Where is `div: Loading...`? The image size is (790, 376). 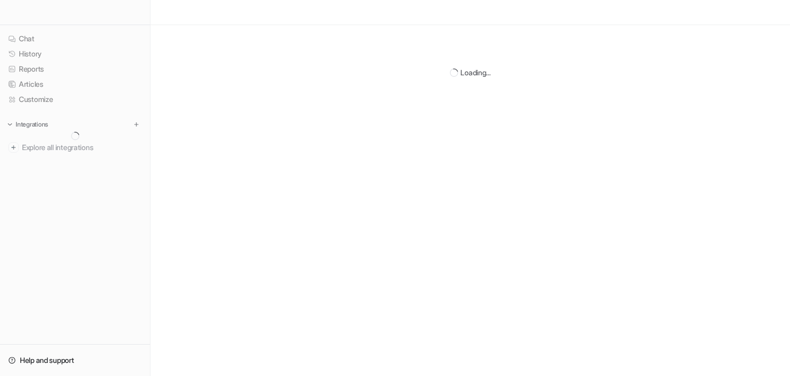
div: Loading... is located at coordinates (475, 72).